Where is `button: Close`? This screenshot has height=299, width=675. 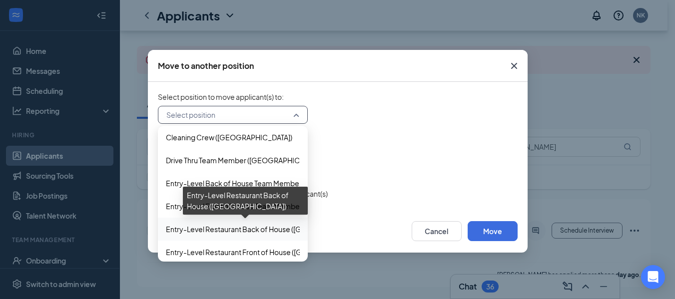
button: Close is located at coordinates (514, 66).